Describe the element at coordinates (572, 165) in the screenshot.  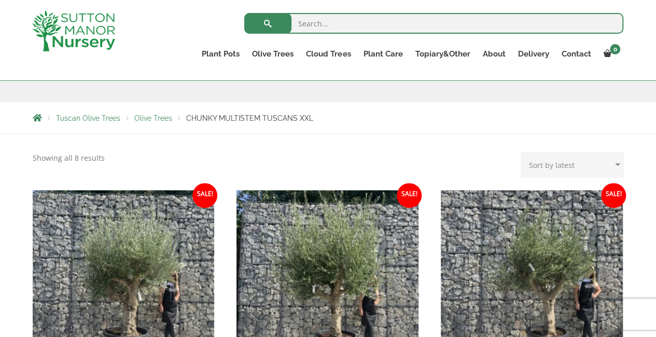
I see `select: Shop order` at that location.